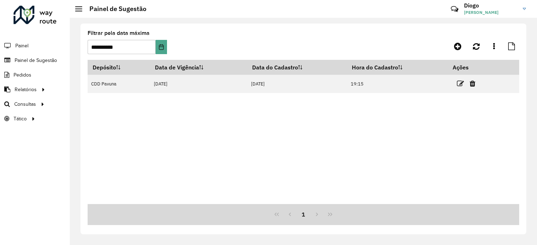 The width and height of the screenshot is (537, 245). I want to click on span: Painel, so click(22, 46).